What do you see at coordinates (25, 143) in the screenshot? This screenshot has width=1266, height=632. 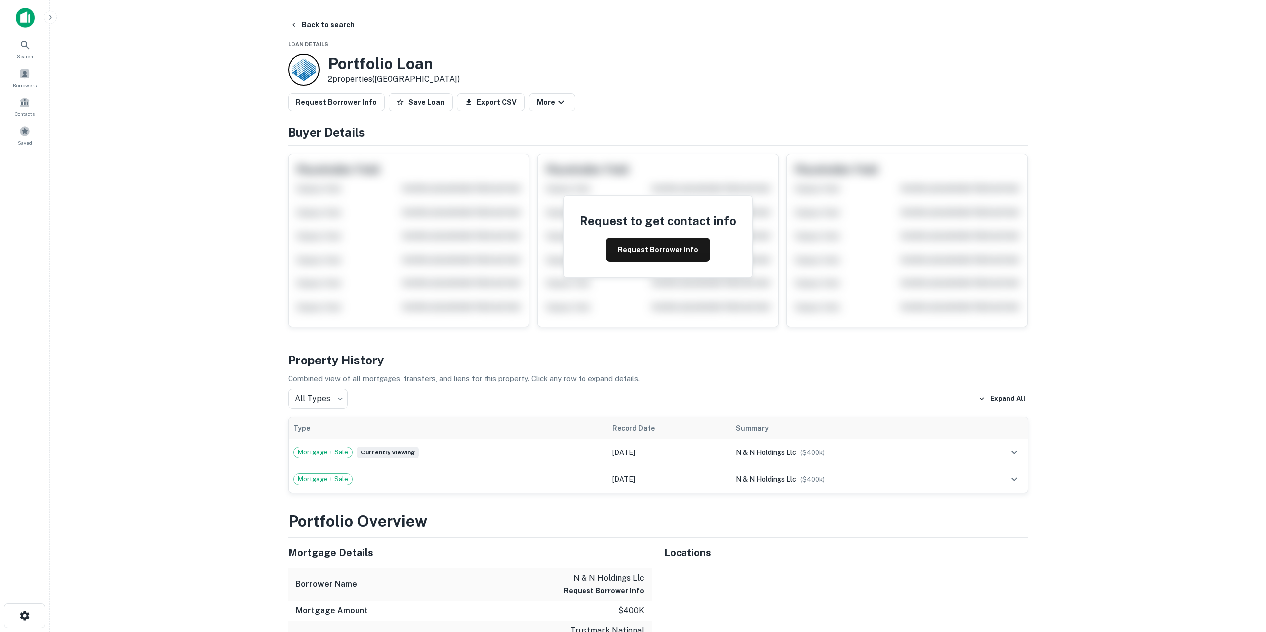 I see `span: Saved` at bounding box center [25, 143].